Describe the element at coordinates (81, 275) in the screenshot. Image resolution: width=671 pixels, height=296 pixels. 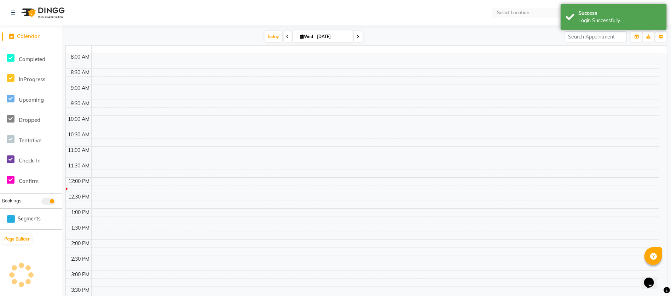
I see `div: 3:00 PM` at that location.